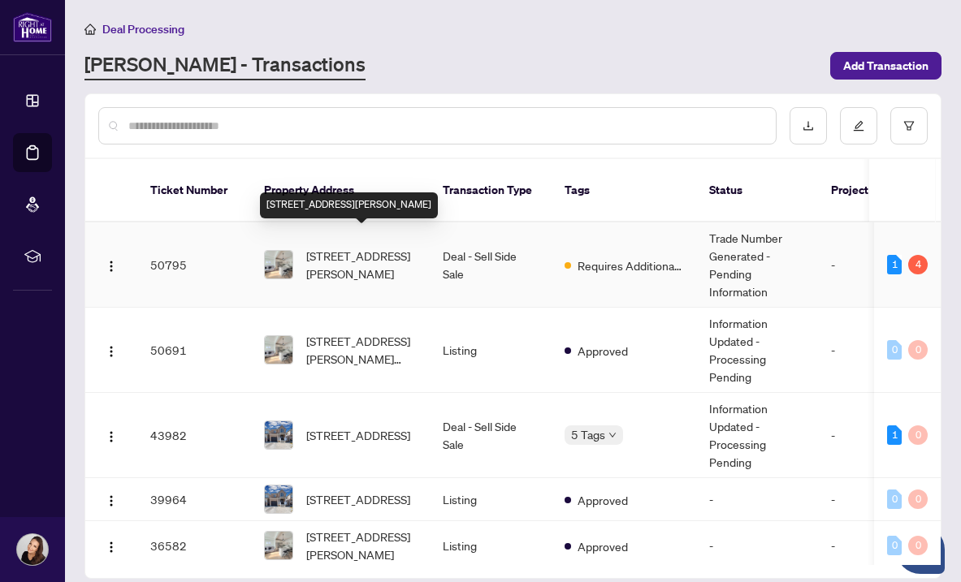  Describe the element at coordinates (866, 191) in the screenshot. I see `th: Project Name` at that location.